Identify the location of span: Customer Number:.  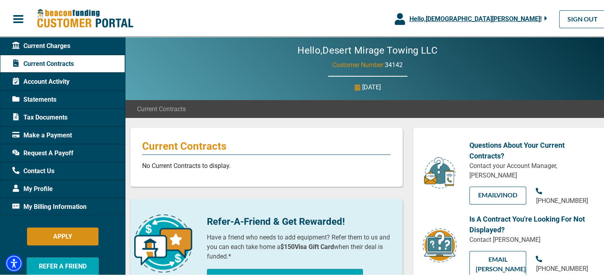
(359, 64).